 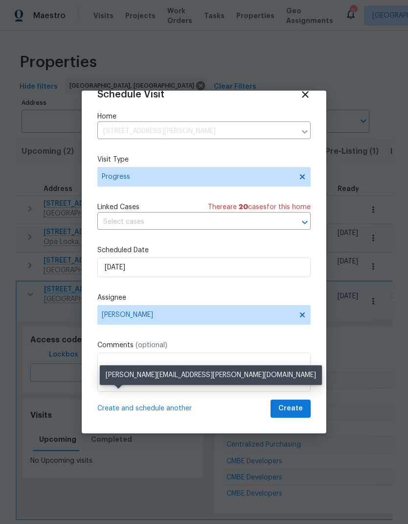 What do you see at coordinates (243, 207) in the screenshot?
I see `span: 20` at bounding box center [243, 207].